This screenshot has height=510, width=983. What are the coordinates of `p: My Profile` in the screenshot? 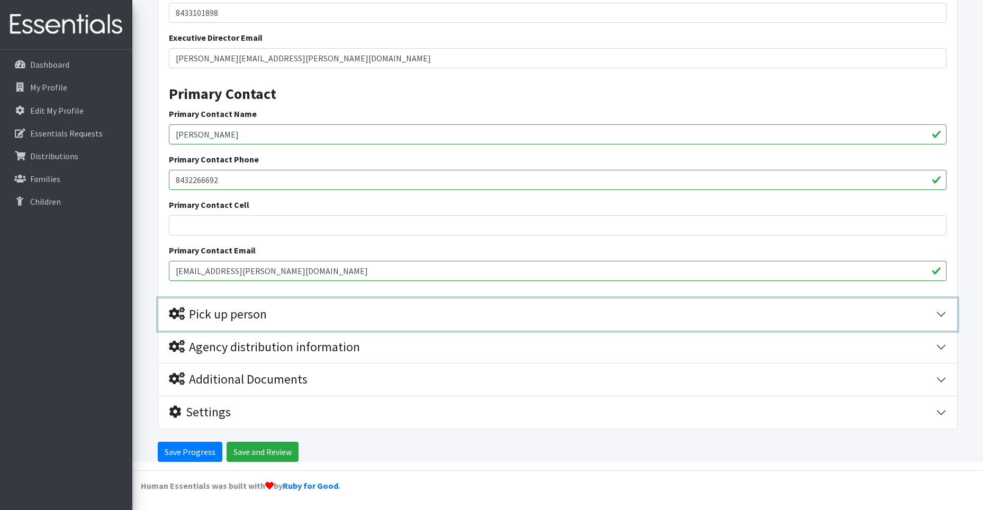 It's located at (49, 87).